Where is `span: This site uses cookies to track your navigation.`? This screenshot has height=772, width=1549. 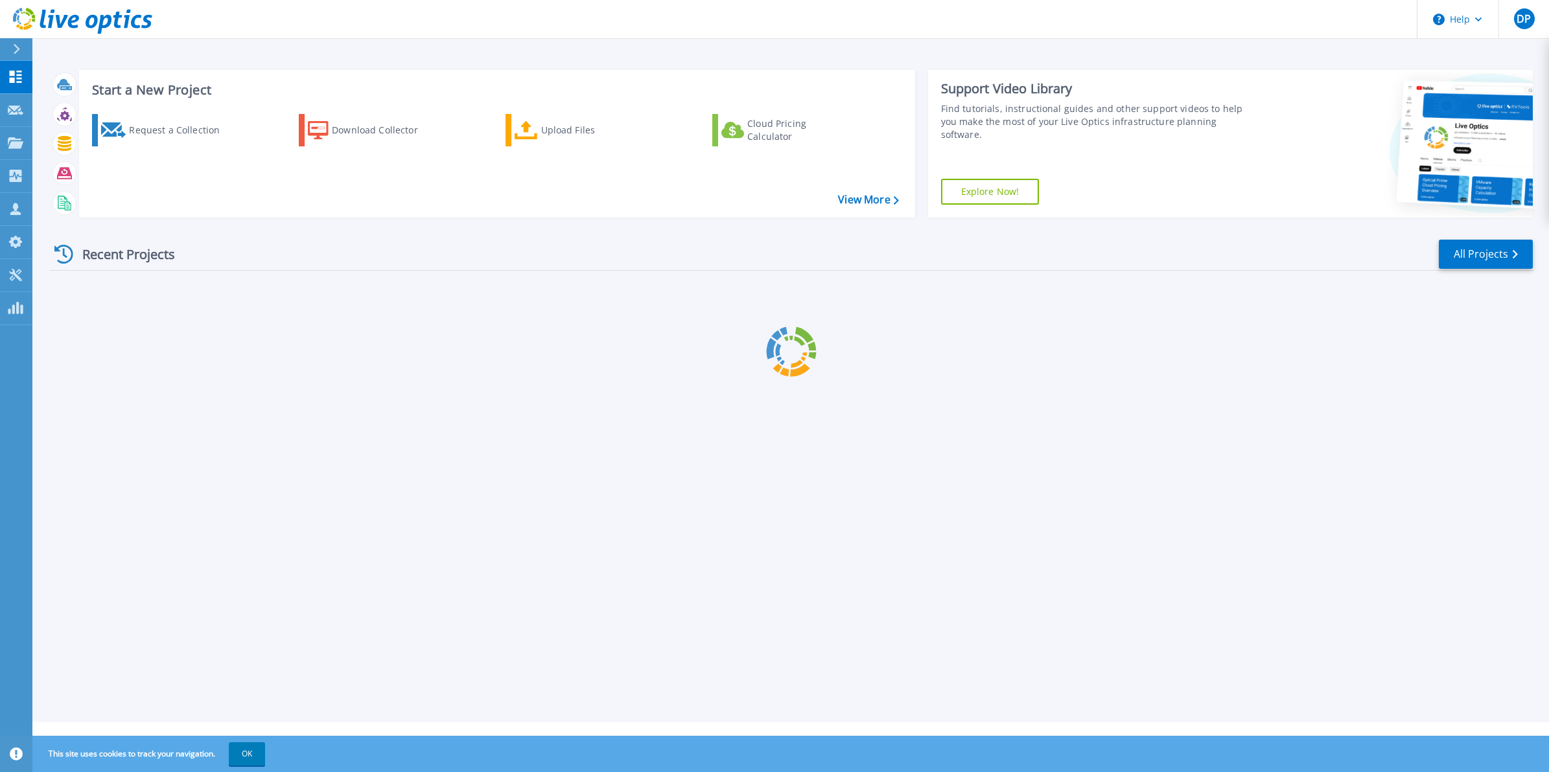 span: This site uses cookies to track your navigation. is located at coordinates (150, 754).